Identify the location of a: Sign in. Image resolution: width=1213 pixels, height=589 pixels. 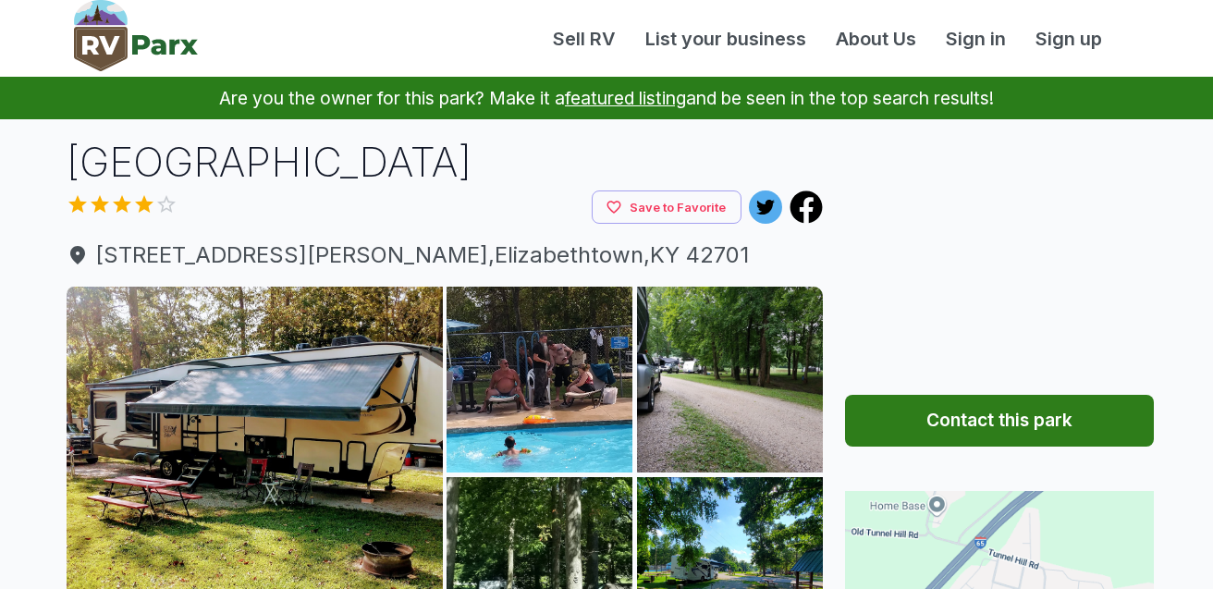
(976, 39).